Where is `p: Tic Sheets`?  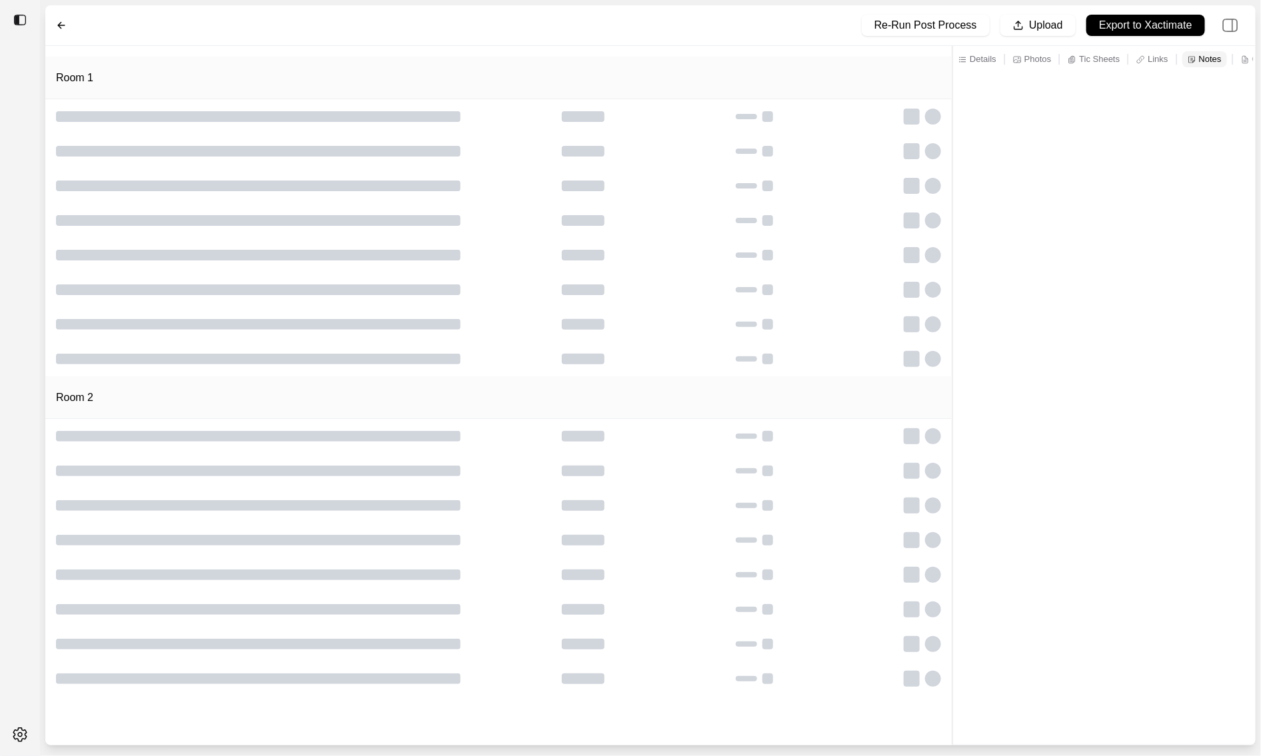
p: Tic Sheets is located at coordinates (1099, 59).